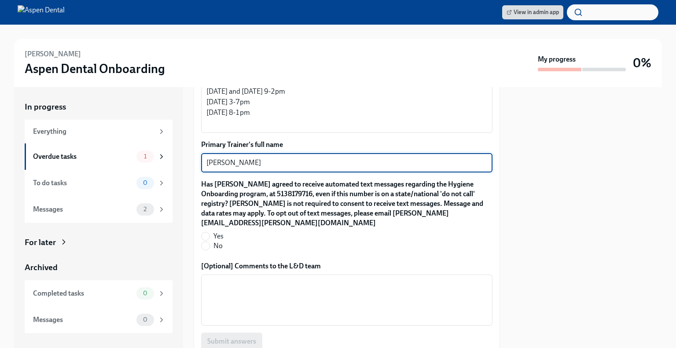 The height and width of the screenshot is (348, 676). Describe the element at coordinates (99, 320) in the screenshot. I see `a: Messages0` at that location.